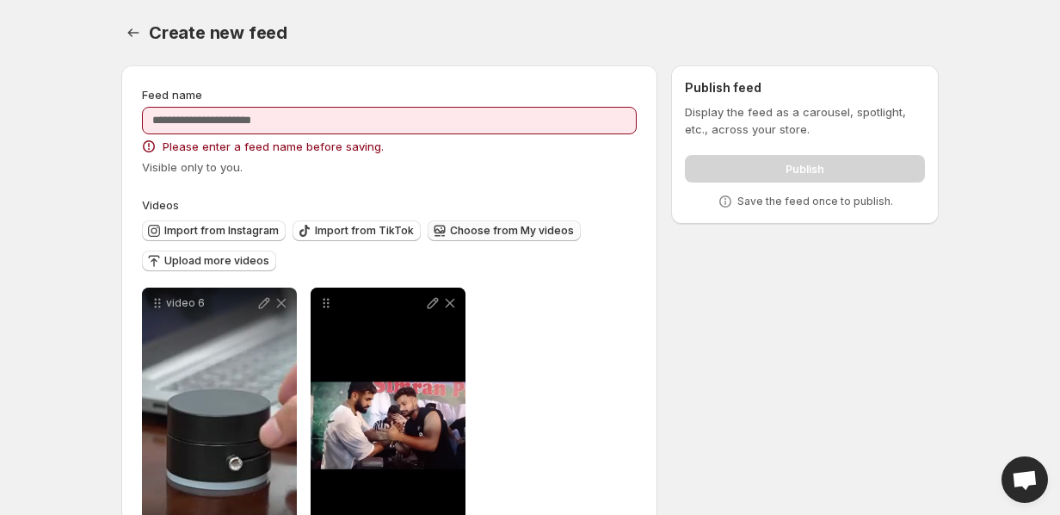 The height and width of the screenshot is (515, 1060). I want to click on div: Open chat, so click(1025, 479).